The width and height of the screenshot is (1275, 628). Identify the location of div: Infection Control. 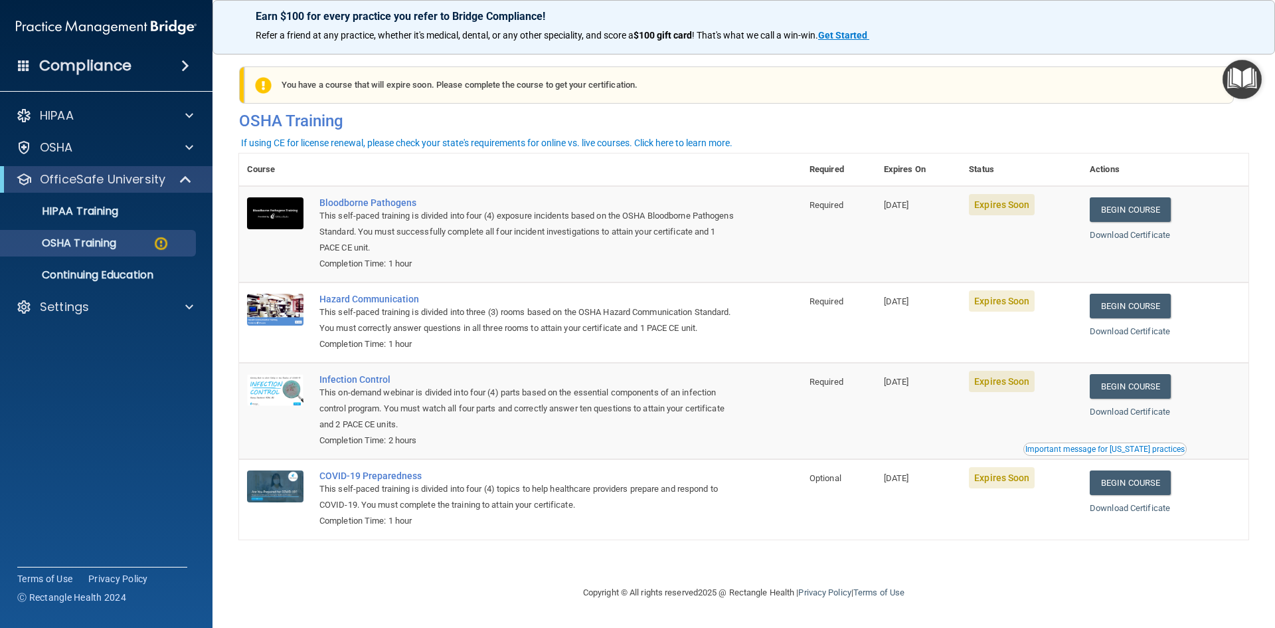
(527, 379).